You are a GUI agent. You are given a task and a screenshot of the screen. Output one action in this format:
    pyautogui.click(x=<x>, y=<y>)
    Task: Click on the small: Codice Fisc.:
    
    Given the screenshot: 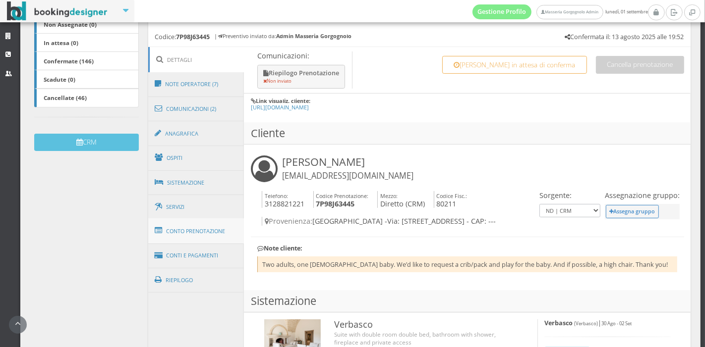 What is the action you would take?
    pyautogui.click(x=452, y=196)
    